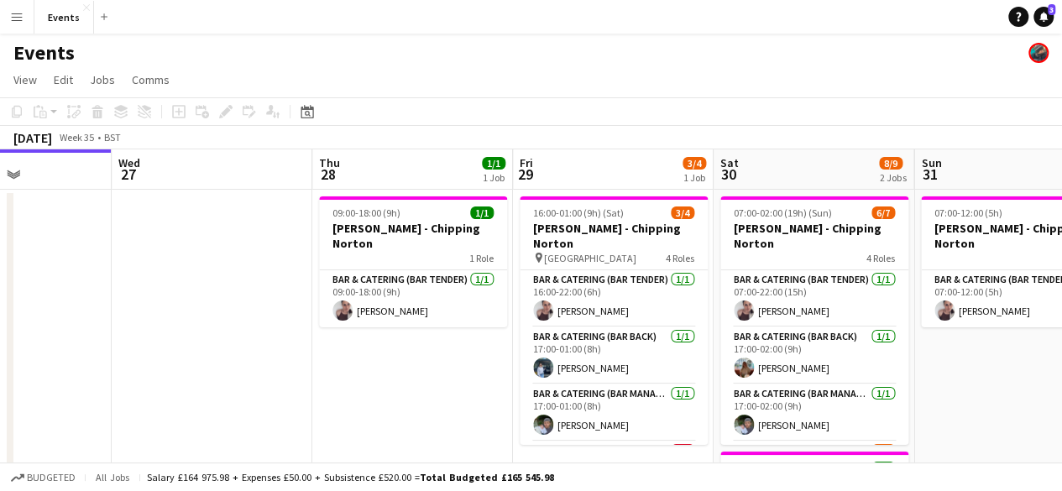 The width and height of the screenshot is (1062, 491). Describe the element at coordinates (1039, 53) in the screenshot. I see `app-user-avatar: Dom Roche` at that location.